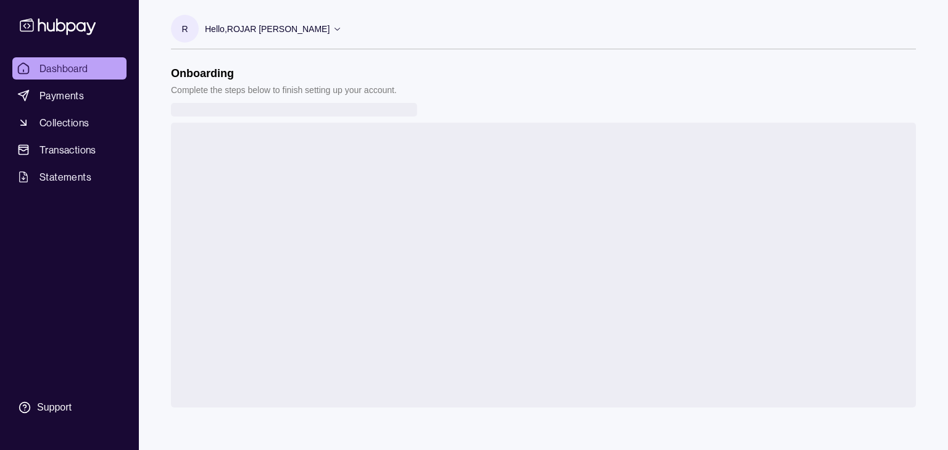 The width and height of the screenshot is (948, 450). What do you see at coordinates (284, 73) in the screenshot?
I see `h1: Onboarding` at bounding box center [284, 73].